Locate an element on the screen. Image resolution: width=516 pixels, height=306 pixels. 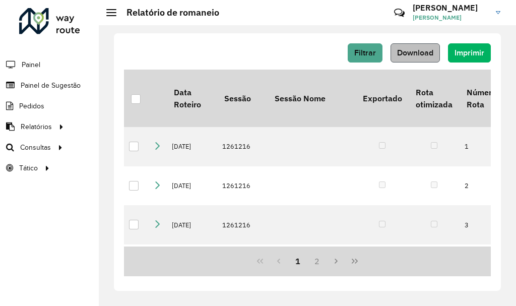
button: Download is located at coordinates (415, 53).